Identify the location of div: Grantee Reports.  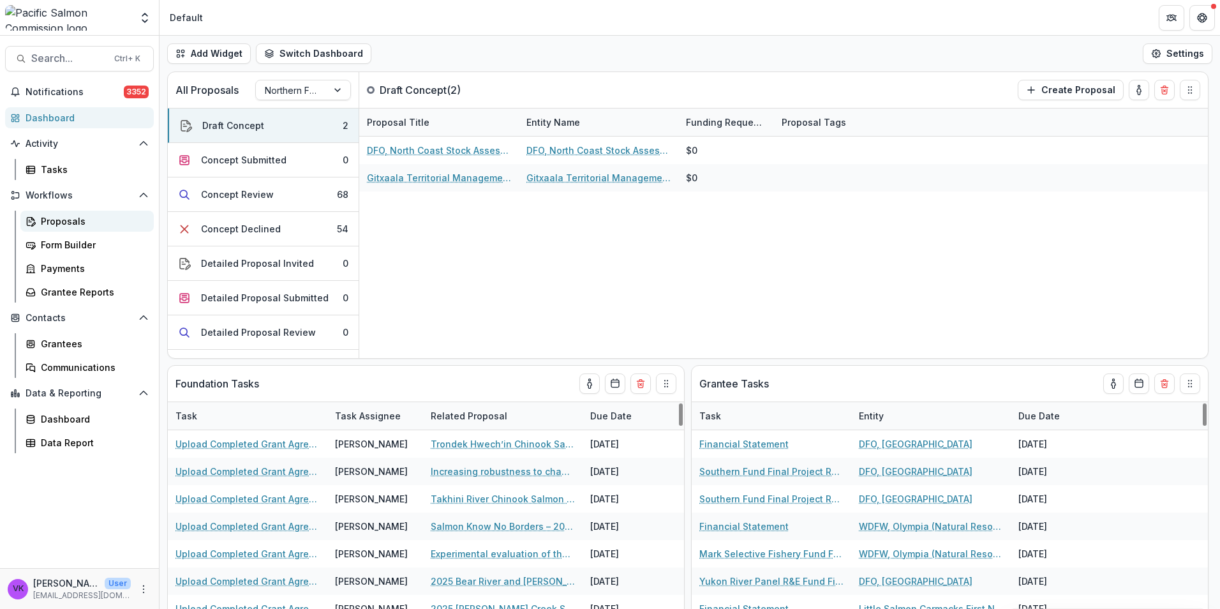
(92, 292).